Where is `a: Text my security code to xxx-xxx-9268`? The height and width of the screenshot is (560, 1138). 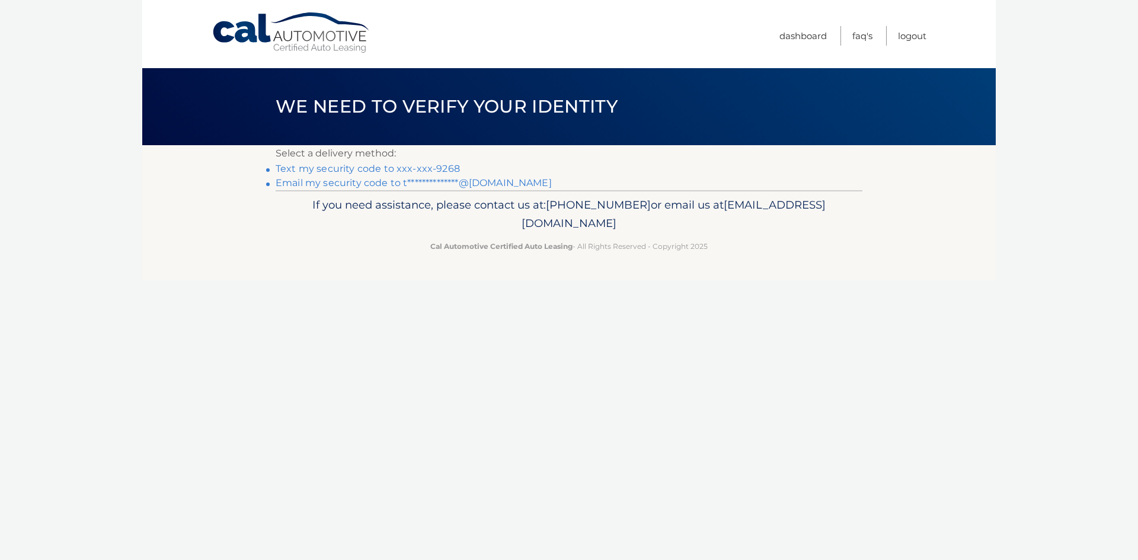 a: Text my security code to xxx-xxx-9268 is located at coordinates (367, 168).